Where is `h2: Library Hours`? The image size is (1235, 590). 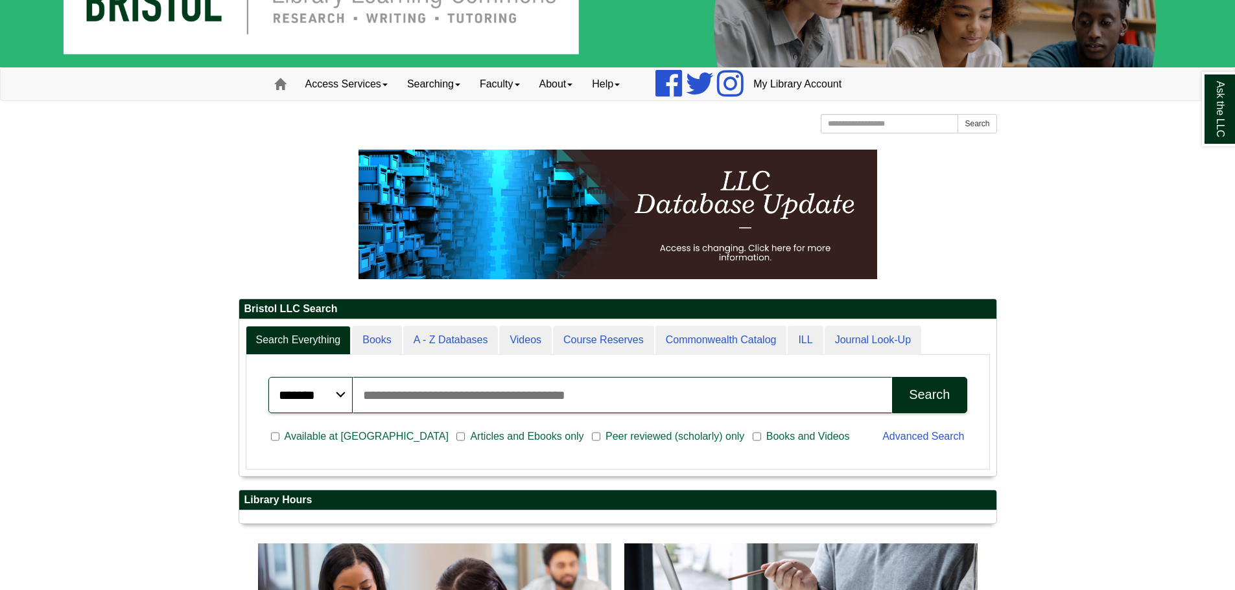 h2: Library Hours is located at coordinates (618, 500).